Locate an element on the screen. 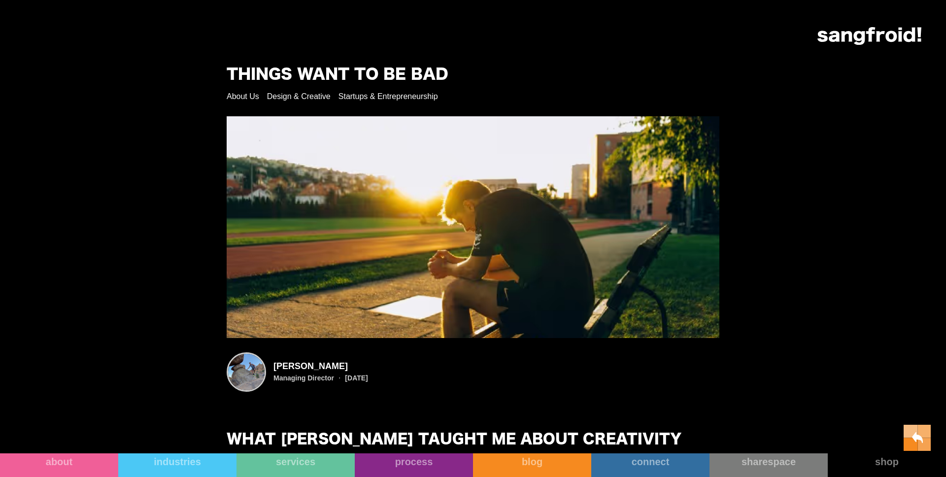 The image size is (946, 477). a: industries is located at coordinates (177, 465).